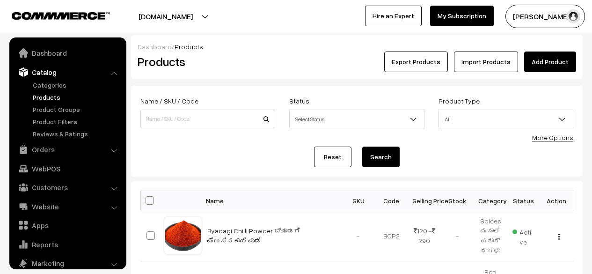 This screenshot has width=592, height=274. Describe the element at coordinates (67, 169) in the screenshot. I see `a: WebPOS` at that location.